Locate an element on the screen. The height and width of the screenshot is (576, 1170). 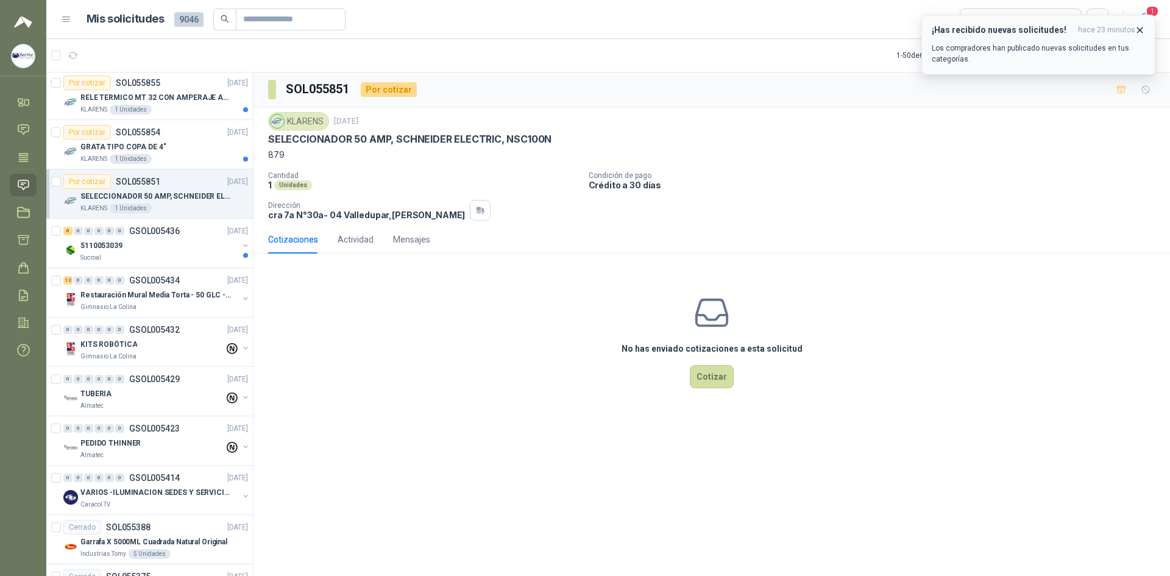
div: 5 Unidades is located at coordinates (149, 554).